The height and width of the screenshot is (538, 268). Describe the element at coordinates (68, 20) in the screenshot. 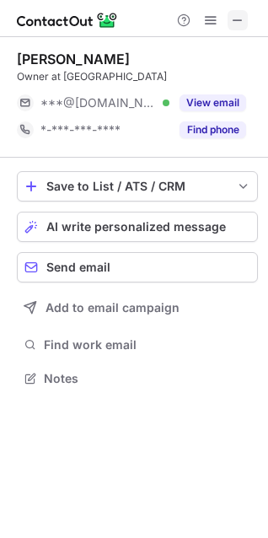

I see `img: ContactOut v5.3.10` at that location.